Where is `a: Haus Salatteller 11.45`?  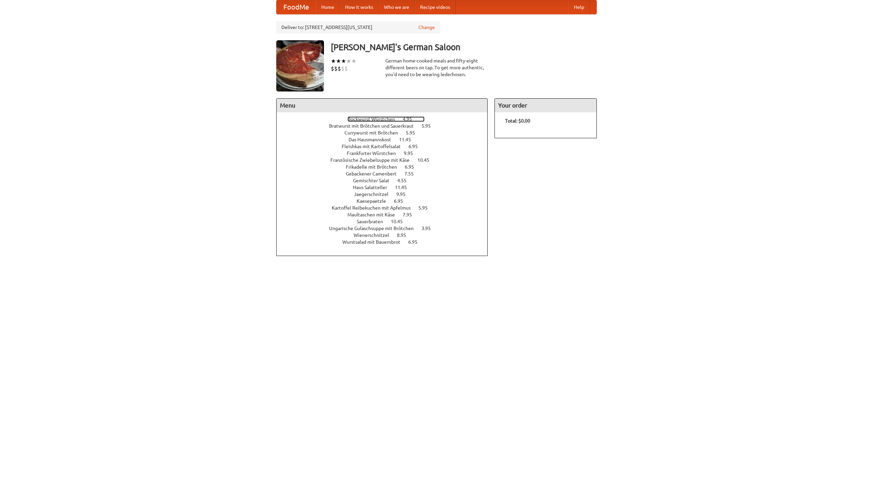
a: Haus Salatteller 11.45 is located at coordinates (386, 187).